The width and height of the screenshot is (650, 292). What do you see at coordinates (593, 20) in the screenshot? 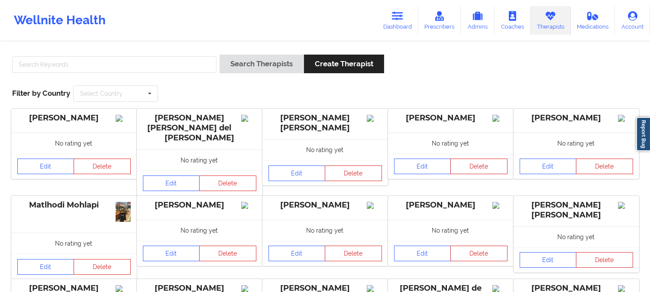
I see `a: Medications` at bounding box center [593, 20].